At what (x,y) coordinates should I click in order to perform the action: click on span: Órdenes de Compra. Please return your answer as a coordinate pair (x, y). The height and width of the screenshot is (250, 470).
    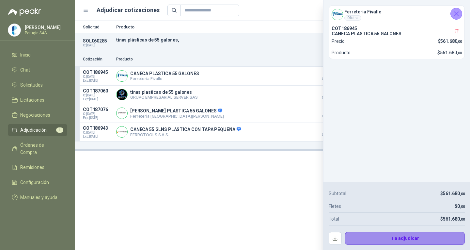
    Looking at the image, I should click on (41, 149).